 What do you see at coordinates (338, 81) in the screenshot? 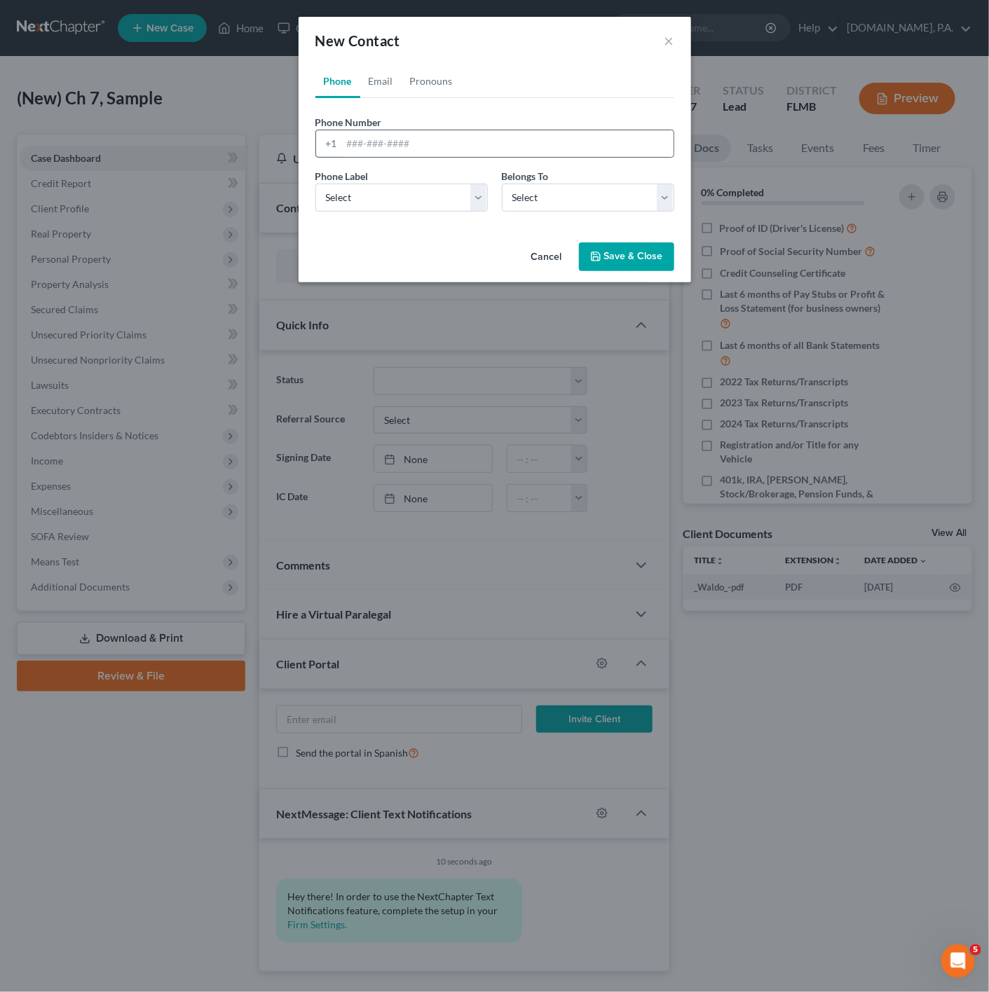
I see `a: Phone` at bounding box center [338, 81].